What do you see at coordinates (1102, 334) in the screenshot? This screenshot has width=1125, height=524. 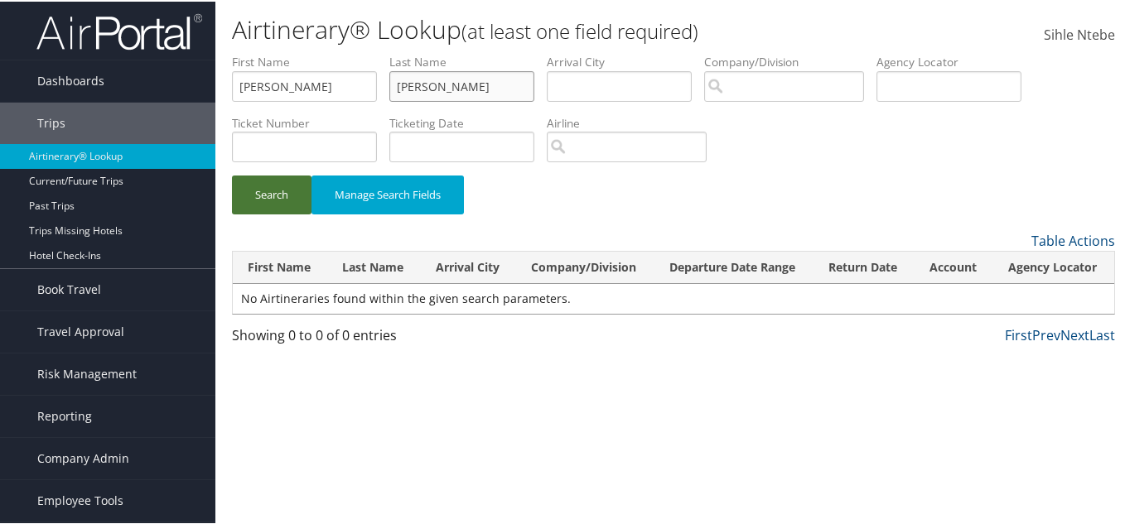 I see `a: Last` at bounding box center [1102, 334].